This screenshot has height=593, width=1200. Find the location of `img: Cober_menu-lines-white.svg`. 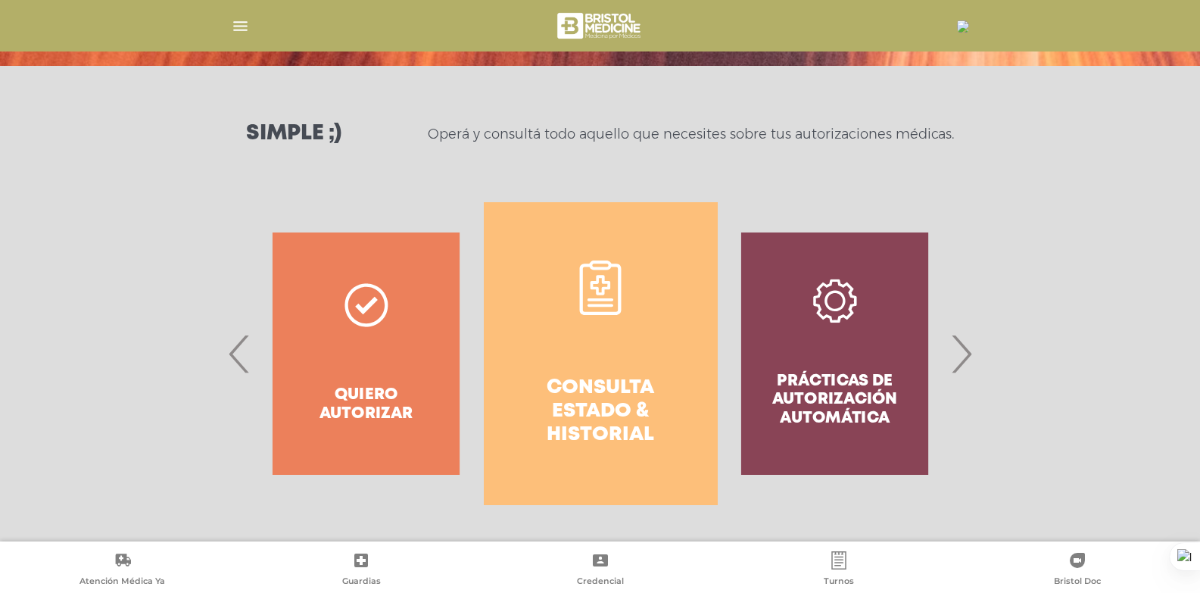

img: Cober_menu-lines-white.svg is located at coordinates (240, 26).